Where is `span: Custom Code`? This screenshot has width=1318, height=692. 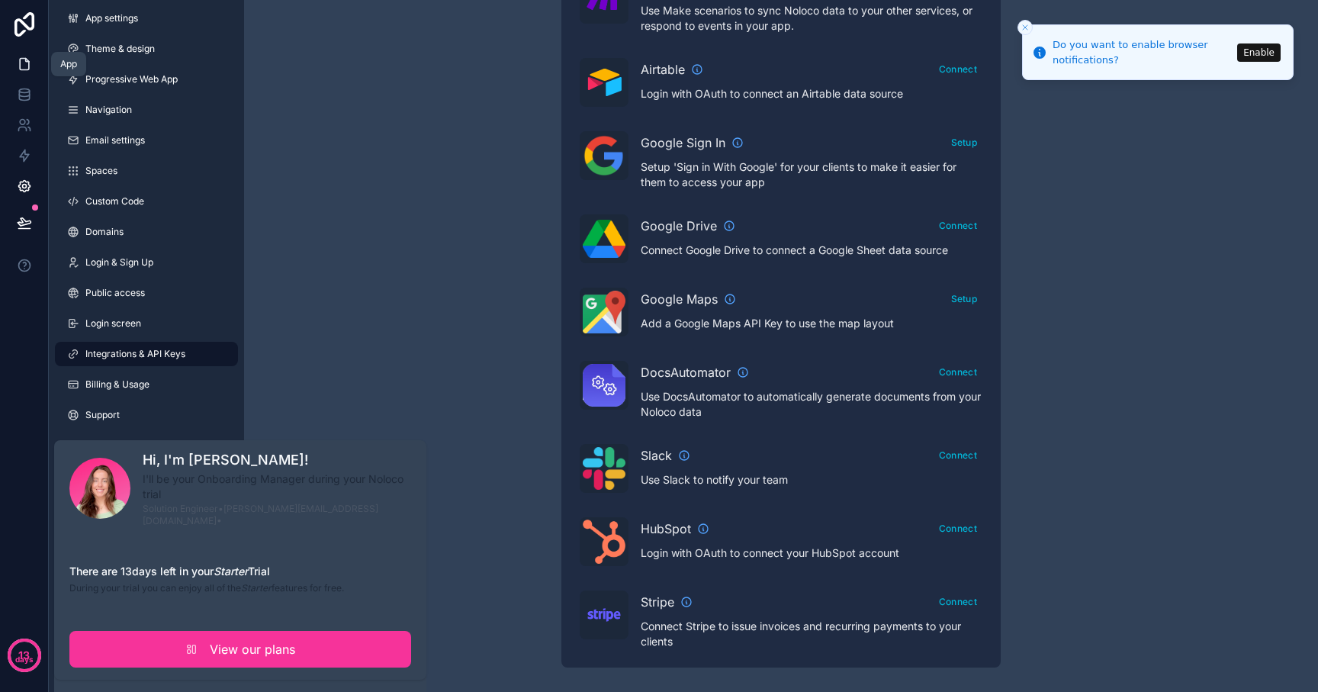 span: Custom Code is located at coordinates (114, 201).